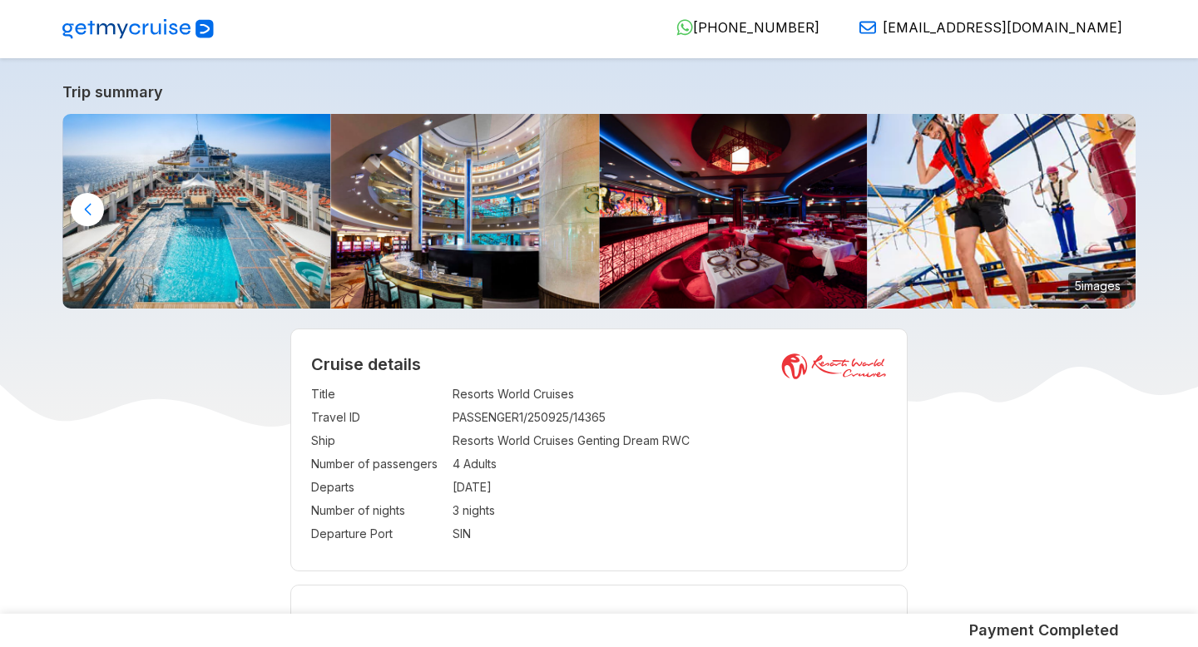 This screenshot has width=1198, height=647. I want to click on h4: Cabin details, so click(599, 620).